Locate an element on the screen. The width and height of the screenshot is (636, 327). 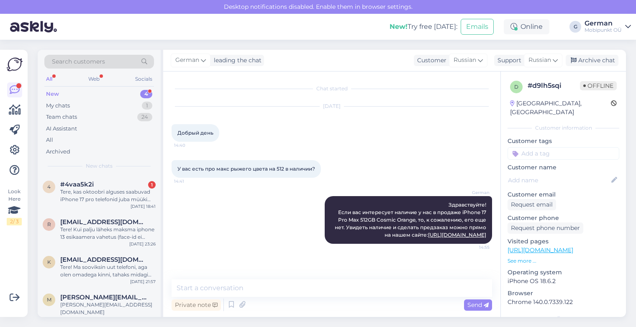
span: m is located at coordinates (49, 300).